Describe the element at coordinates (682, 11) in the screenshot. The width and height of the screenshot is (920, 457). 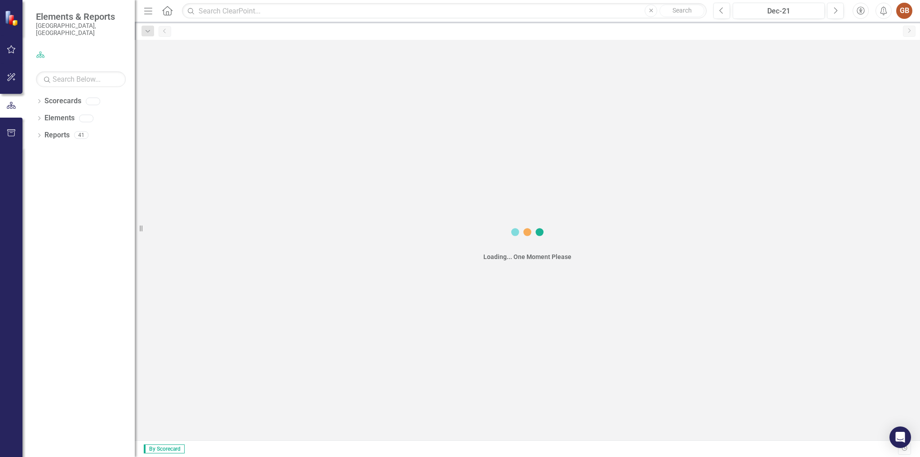
I see `button: Search` at that location.